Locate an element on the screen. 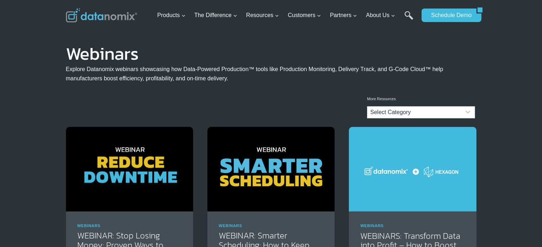  img: Hexagon Partners Up with Datanomix is located at coordinates (412, 169).